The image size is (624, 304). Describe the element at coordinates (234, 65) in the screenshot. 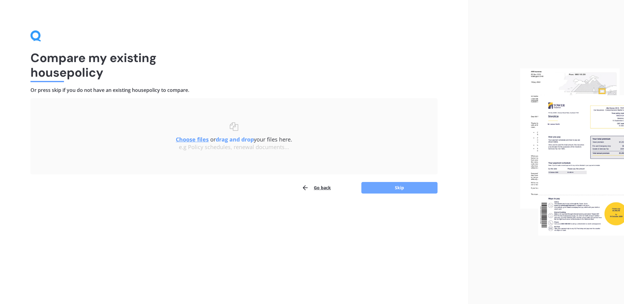

I see `h1: Compare my existing house policy` at that location.